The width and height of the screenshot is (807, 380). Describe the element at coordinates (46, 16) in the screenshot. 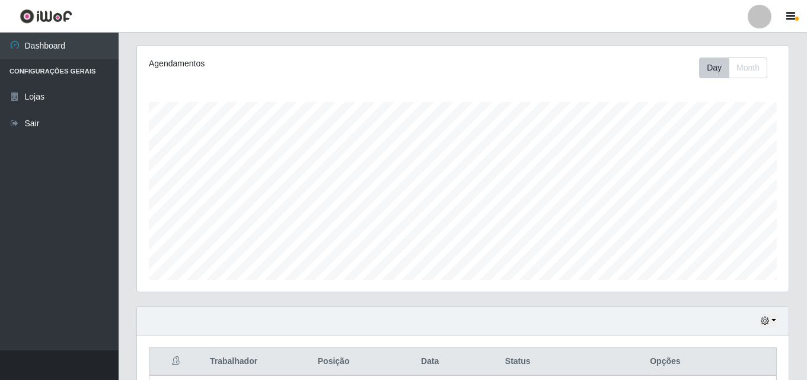

I see `img: CoreUI Logo` at that location.